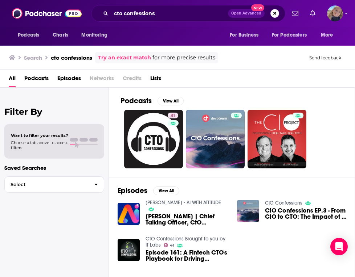 This screenshot has height=277, width=355. I want to click on span: For Business, so click(244, 35).